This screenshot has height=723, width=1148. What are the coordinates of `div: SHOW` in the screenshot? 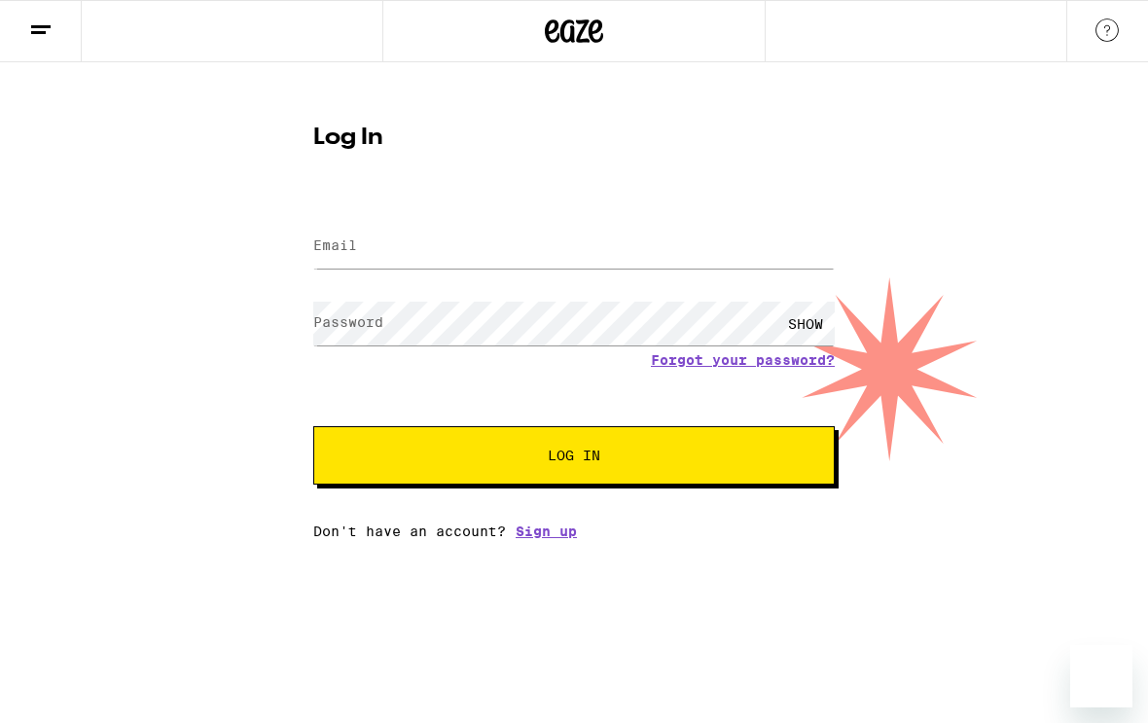 It's located at (806, 323).